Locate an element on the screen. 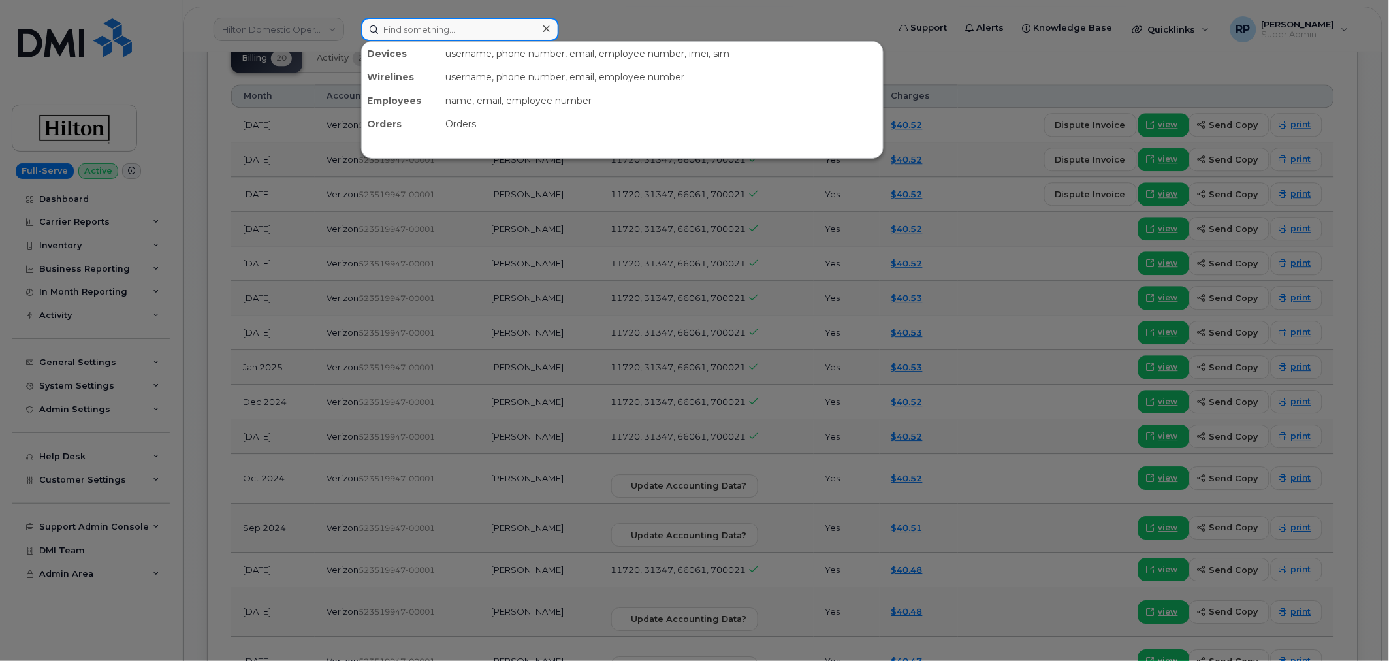  div: username, phone number, email, employee number is located at coordinates (661, 77).